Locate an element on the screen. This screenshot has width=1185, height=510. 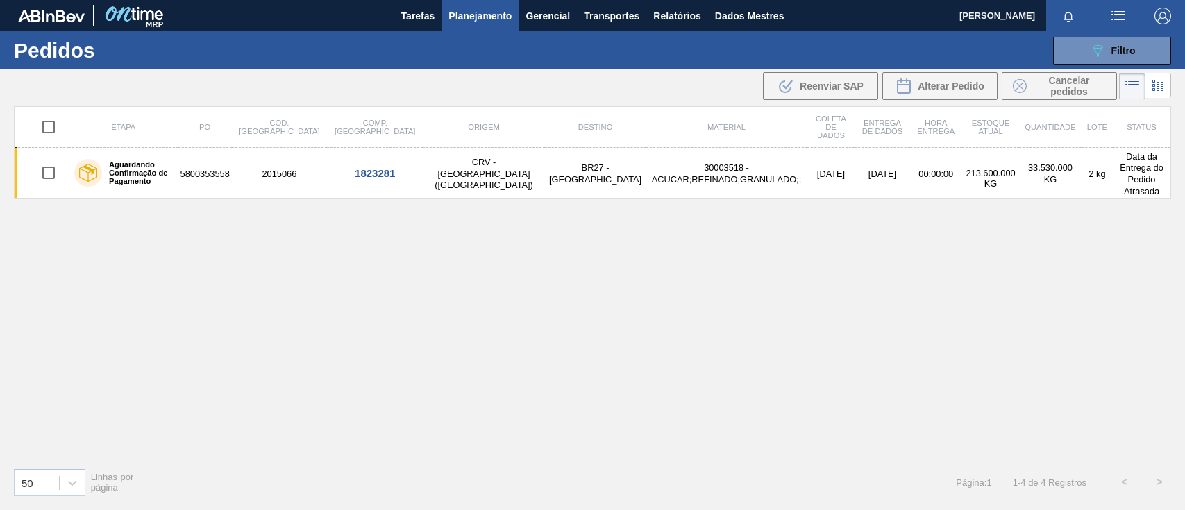
font: 33.530.000 KG is located at coordinates (1051, 174).